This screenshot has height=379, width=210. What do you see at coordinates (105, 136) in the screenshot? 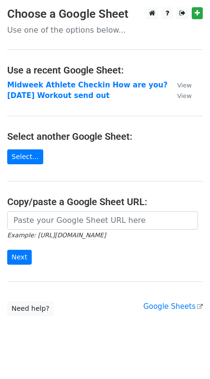
I see `h4: Select another Google Sheet:` at bounding box center [105, 136].